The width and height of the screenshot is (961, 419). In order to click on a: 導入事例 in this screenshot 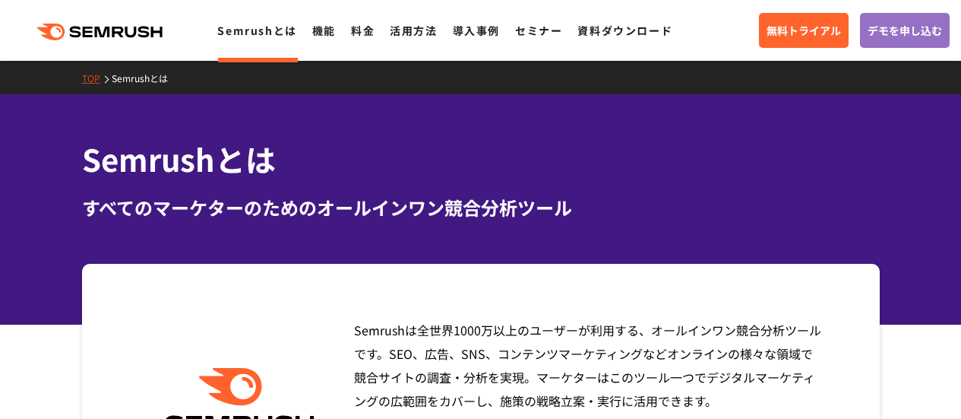, I will do `click(476, 30)`.